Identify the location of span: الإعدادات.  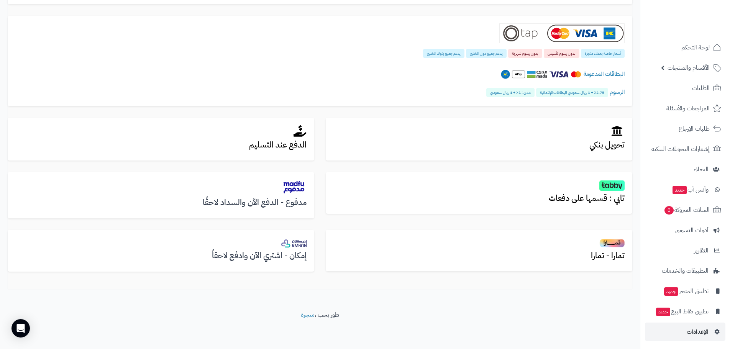
(697, 332).